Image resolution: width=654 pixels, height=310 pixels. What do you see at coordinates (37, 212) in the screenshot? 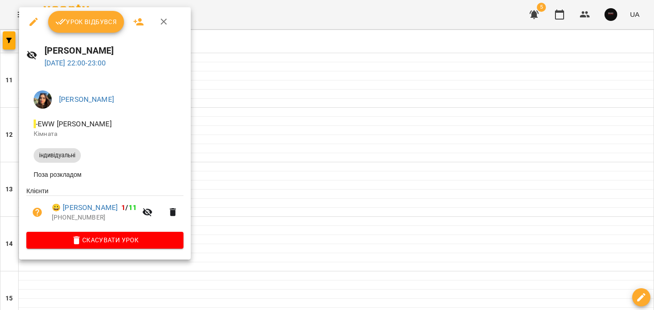
I see `button: Візит ще не сплачено. Додати оплату?` at bounding box center [37, 212].